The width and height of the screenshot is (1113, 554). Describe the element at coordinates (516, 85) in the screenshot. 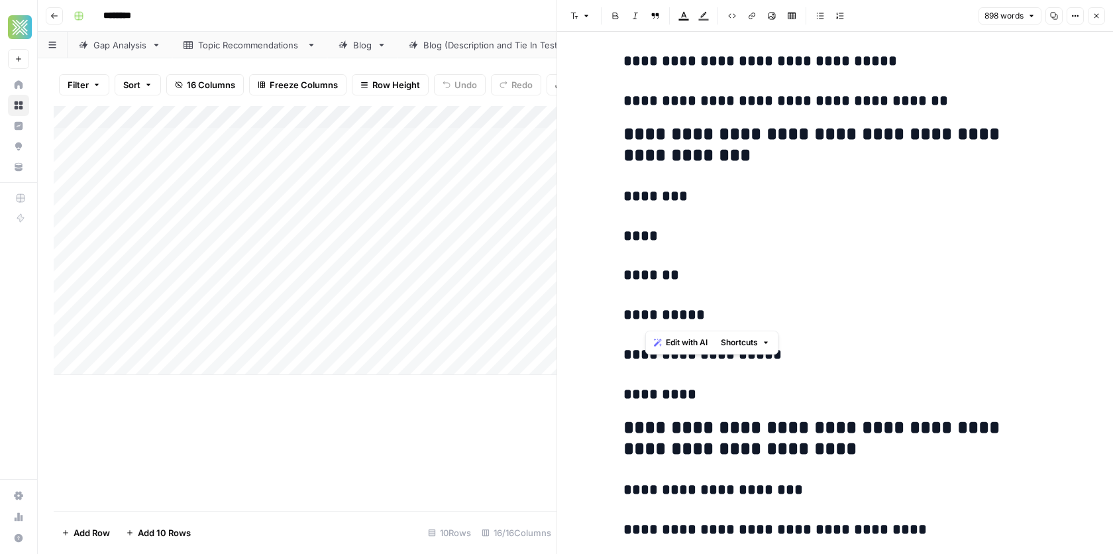

I see `button: Redo` at that location.